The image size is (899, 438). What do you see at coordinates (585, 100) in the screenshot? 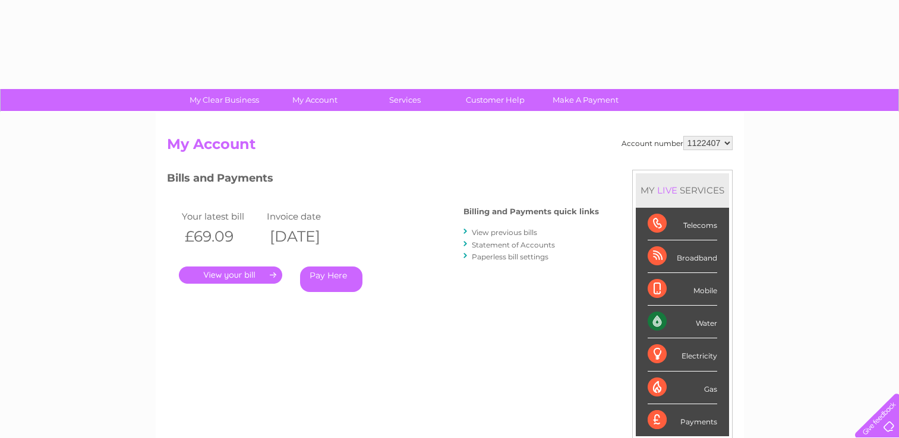
I see `a: Make A Payment` at bounding box center [585, 100].